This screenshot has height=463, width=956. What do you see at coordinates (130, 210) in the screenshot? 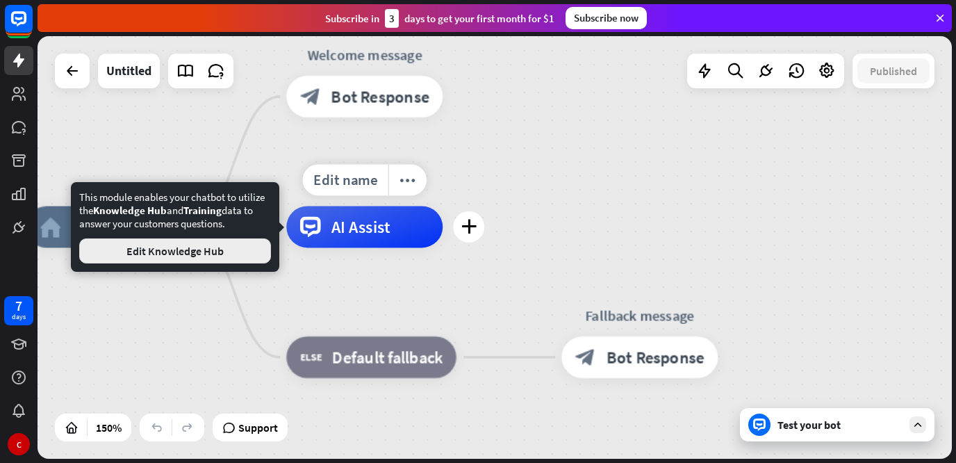
I see `span: Knowledge Hub` at bounding box center [130, 210].